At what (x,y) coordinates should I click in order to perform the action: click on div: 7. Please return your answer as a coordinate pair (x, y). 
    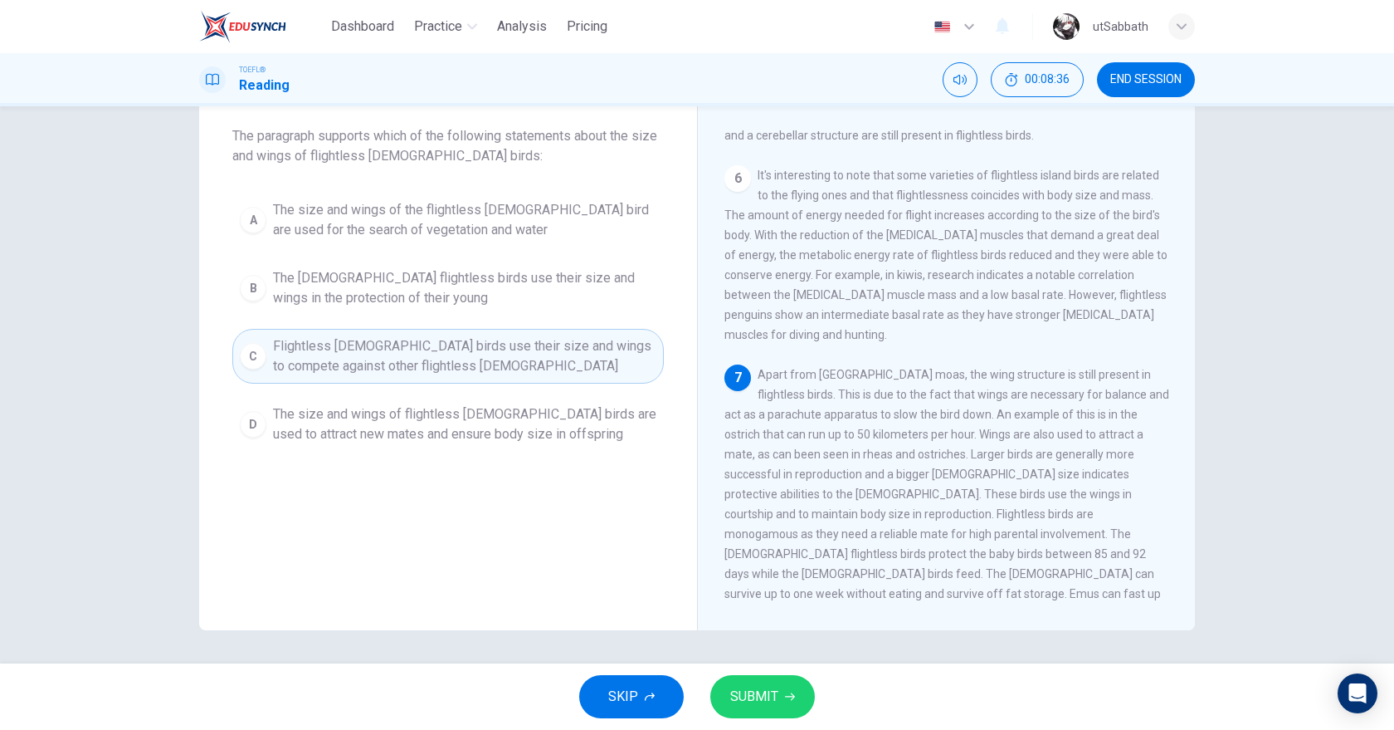
    Looking at the image, I should click on (738, 378).